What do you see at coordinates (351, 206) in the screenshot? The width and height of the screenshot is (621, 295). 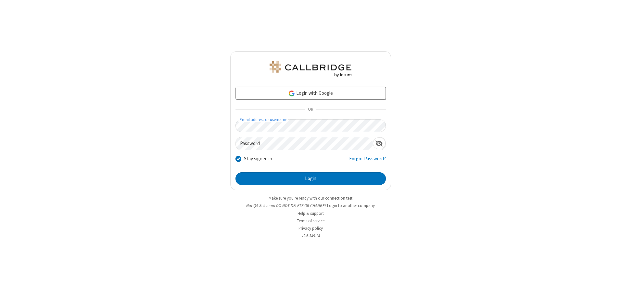 I see `button: Login to another company` at bounding box center [351, 206].